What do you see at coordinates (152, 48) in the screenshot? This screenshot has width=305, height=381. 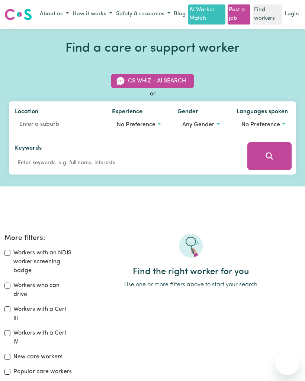 I see `h1: Find a care or support worker` at bounding box center [152, 48].